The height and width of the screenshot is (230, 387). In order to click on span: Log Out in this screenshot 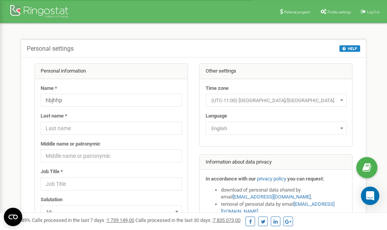, I will do `click(373, 12)`.